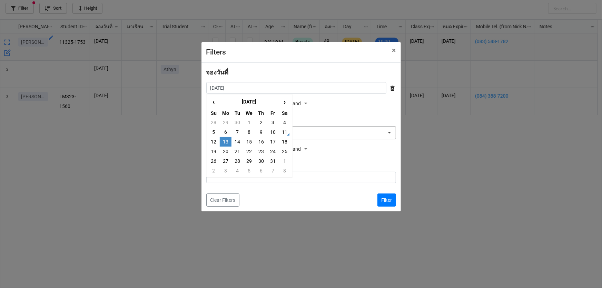  Describe the element at coordinates (214, 142) in the screenshot. I see `td: 12` at that location.